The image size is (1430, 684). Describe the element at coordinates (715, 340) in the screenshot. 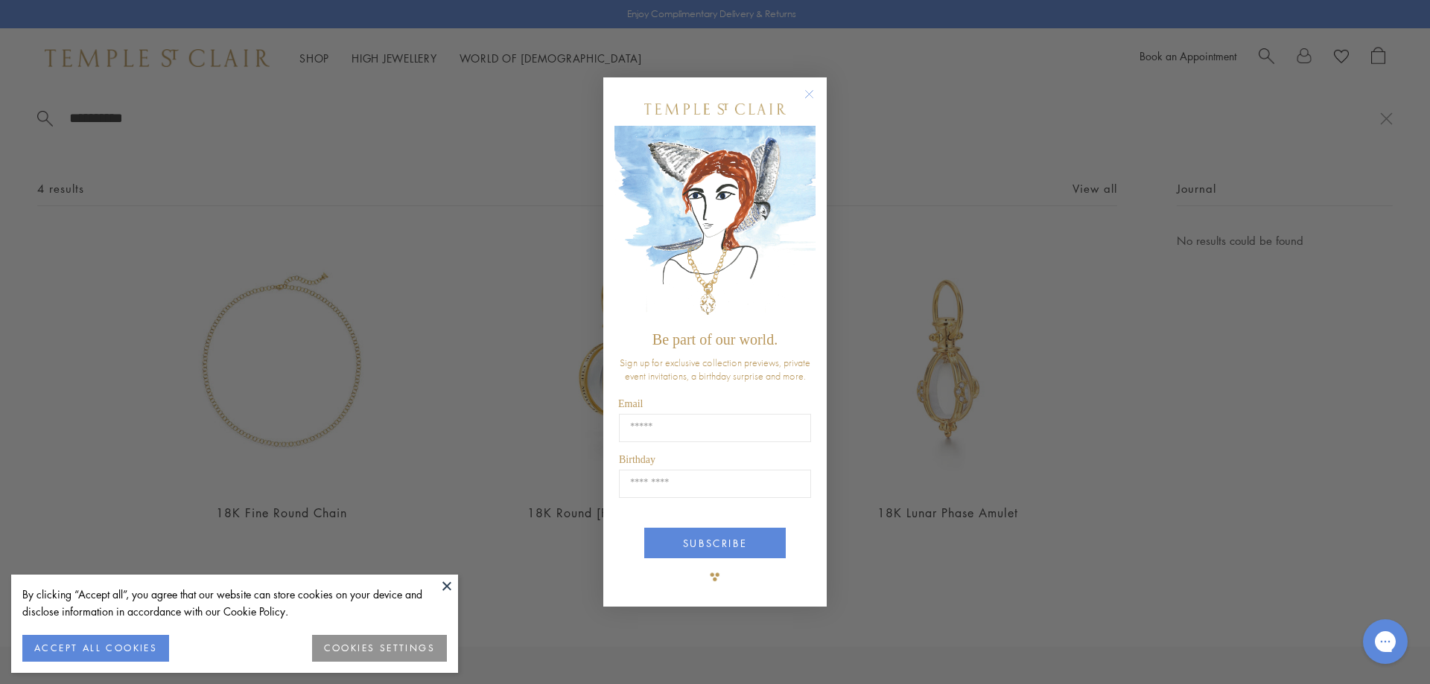

I see `span: Be part of our world.` at that location.